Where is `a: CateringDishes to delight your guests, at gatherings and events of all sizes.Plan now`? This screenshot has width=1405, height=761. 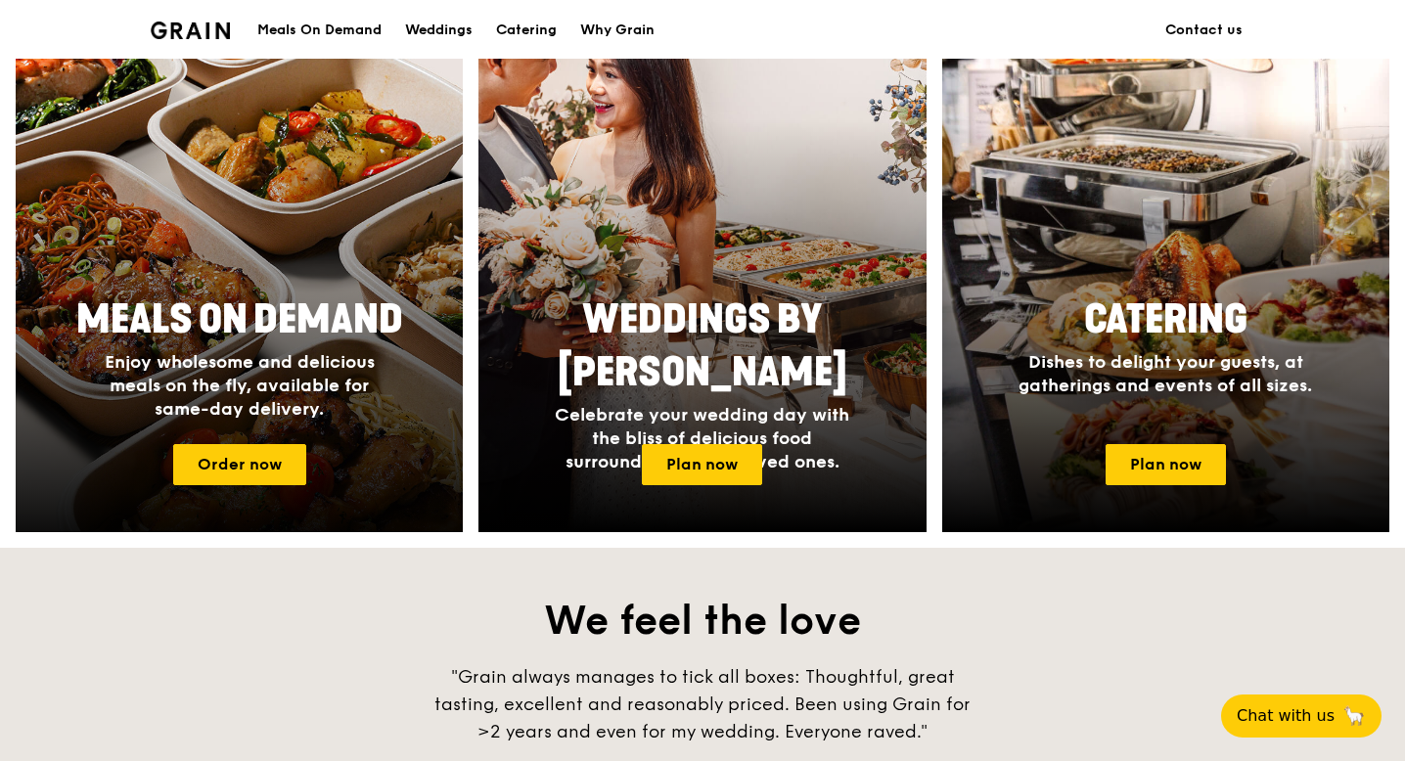
a: CateringDishes to delight your guests, at gatherings and events of all sizes.Plan now is located at coordinates (1165, 274).